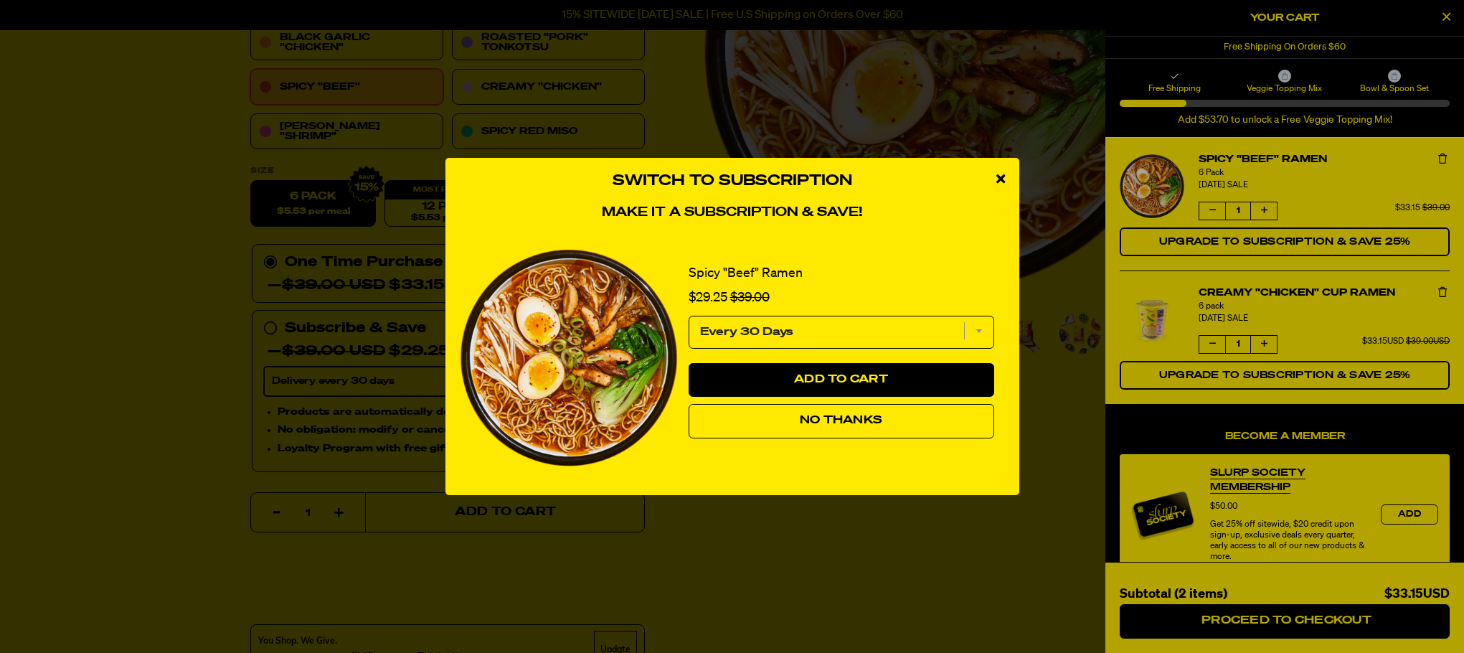 This screenshot has width=1464, height=653. I want to click on div: close modal, so click(1001, 179).